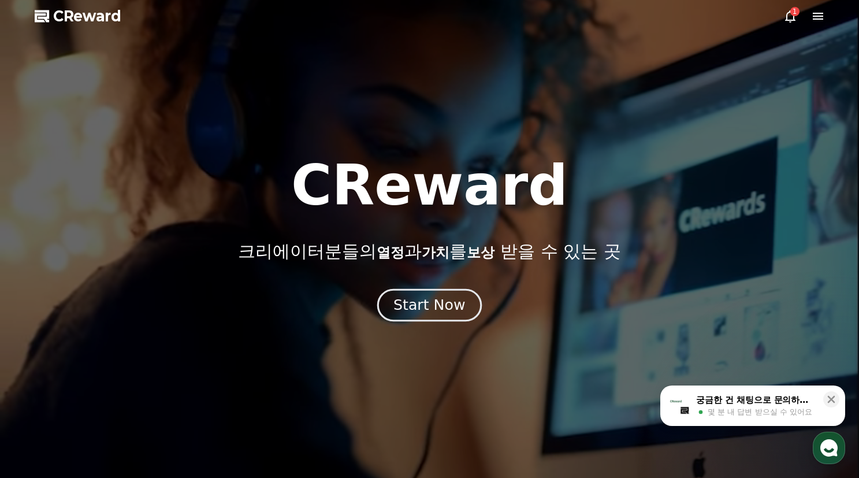 The height and width of the screenshot is (478, 859). What do you see at coordinates (429, 306) in the screenshot?
I see `a: Start Now` at bounding box center [429, 306].